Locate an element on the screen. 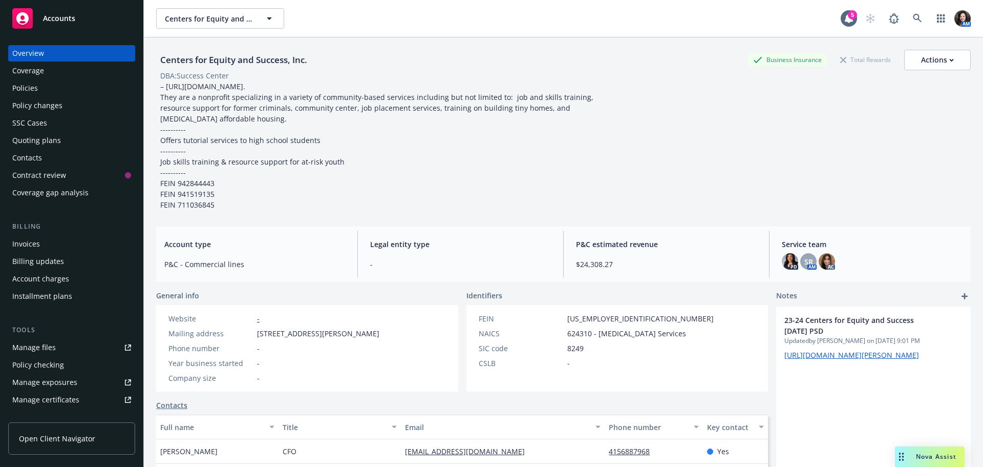 This screenshot has width=983, height=467. span: Centers for Equity and Success, Inc. is located at coordinates (209, 18).